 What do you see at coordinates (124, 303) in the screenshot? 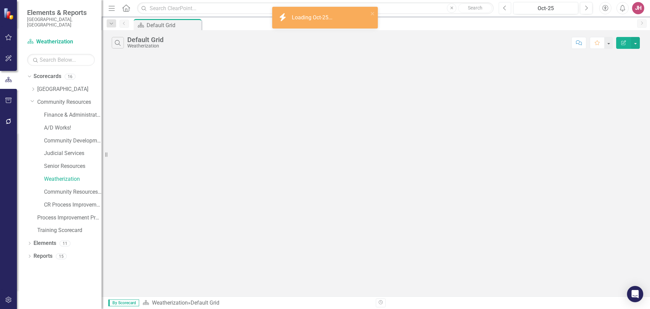
I see `span: By Scorecard` at bounding box center [124, 303].